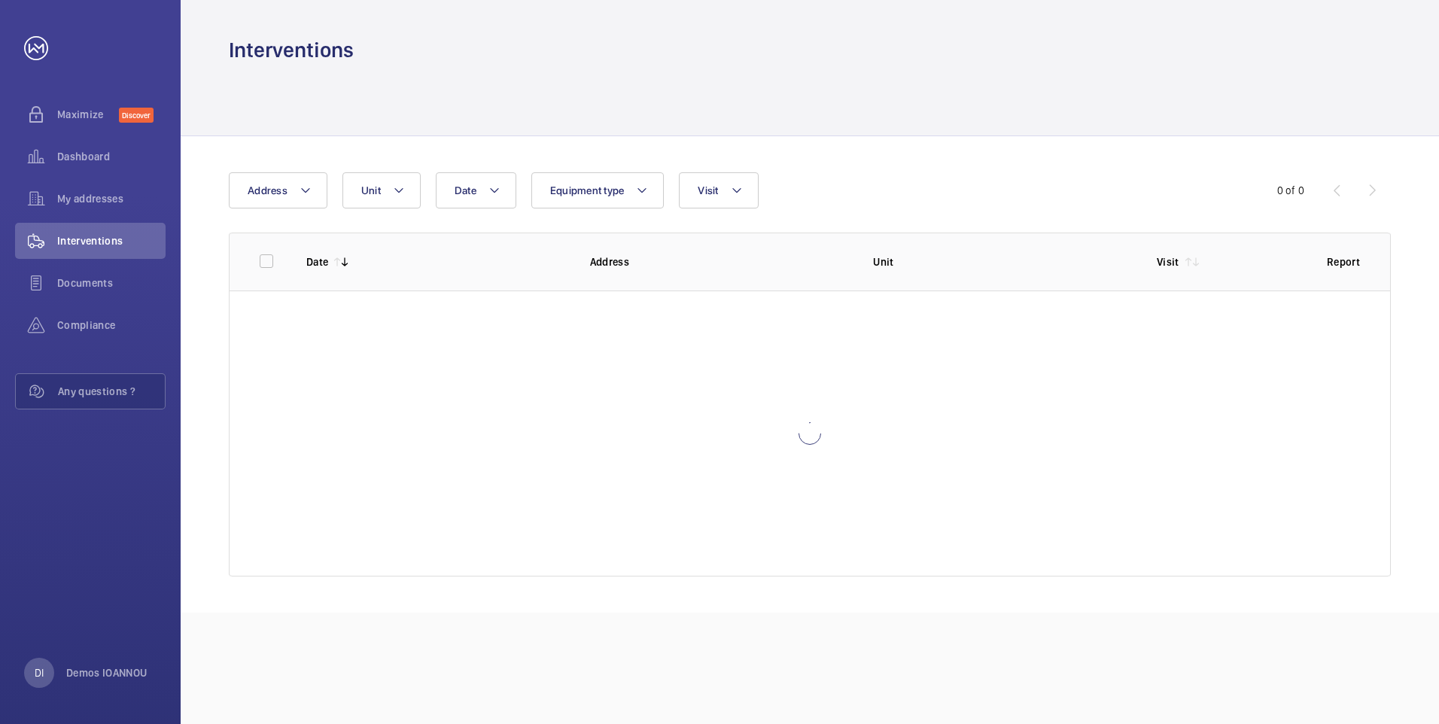  What do you see at coordinates (382, 190) in the screenshot?
I see `button: Unit` at bounding box center [382, 190].